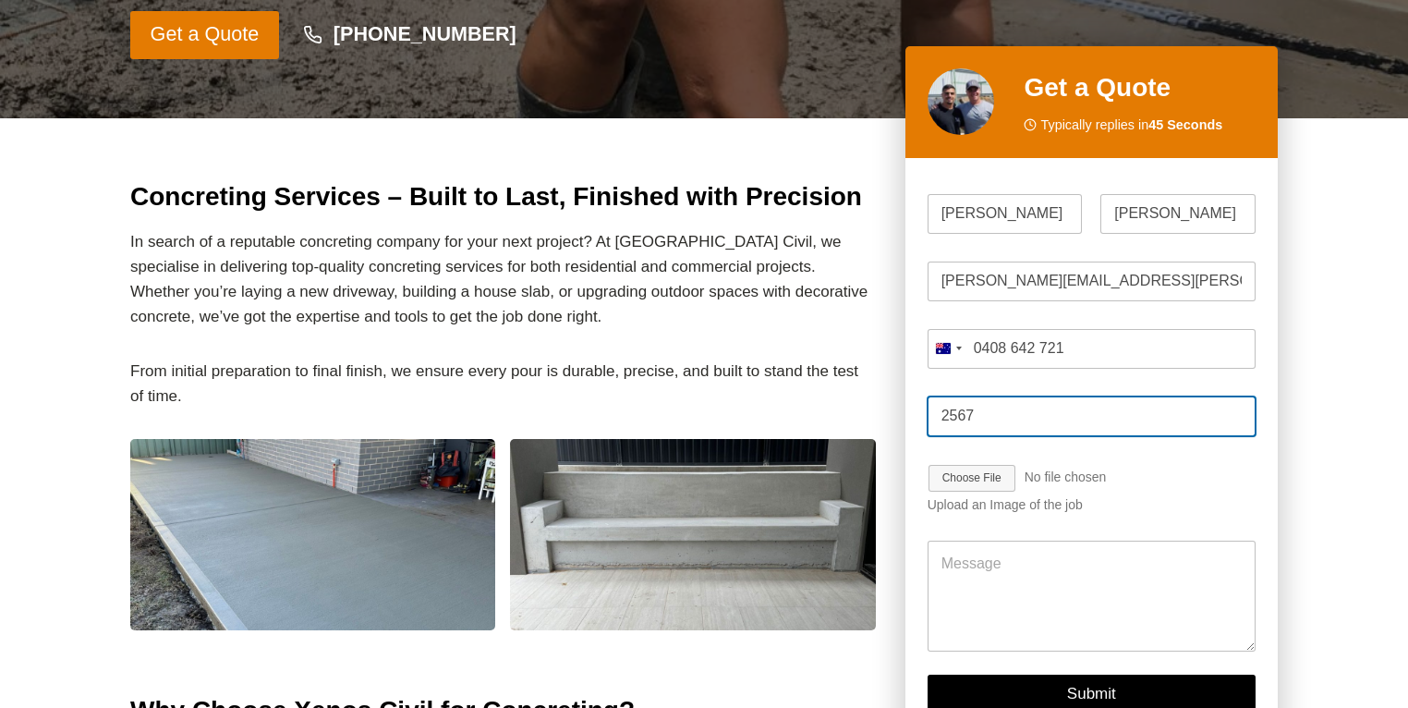  I want to click on a: Get a Quote, so click(204, 35).